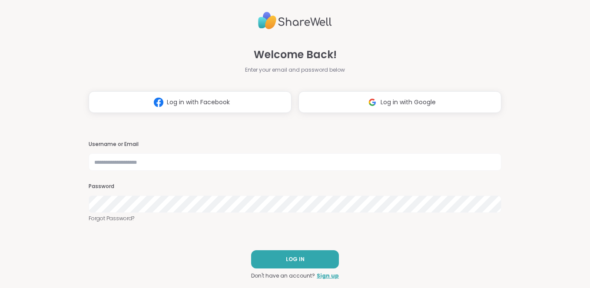  What do you see at coordinates (295, 70) in the screenshot?
I see `span: Enter your email and password below` at bounding box center [295, 70].